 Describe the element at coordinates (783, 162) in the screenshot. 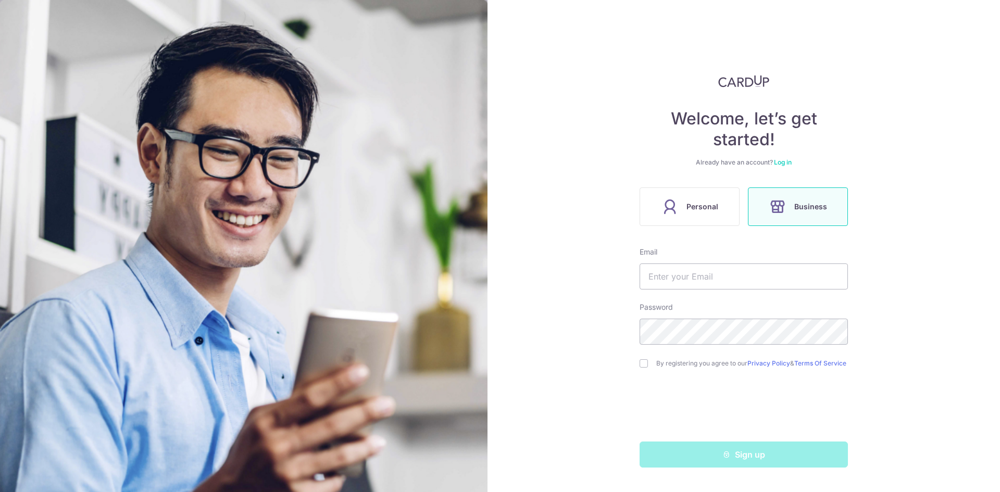

I see `a: Log in` at that location.